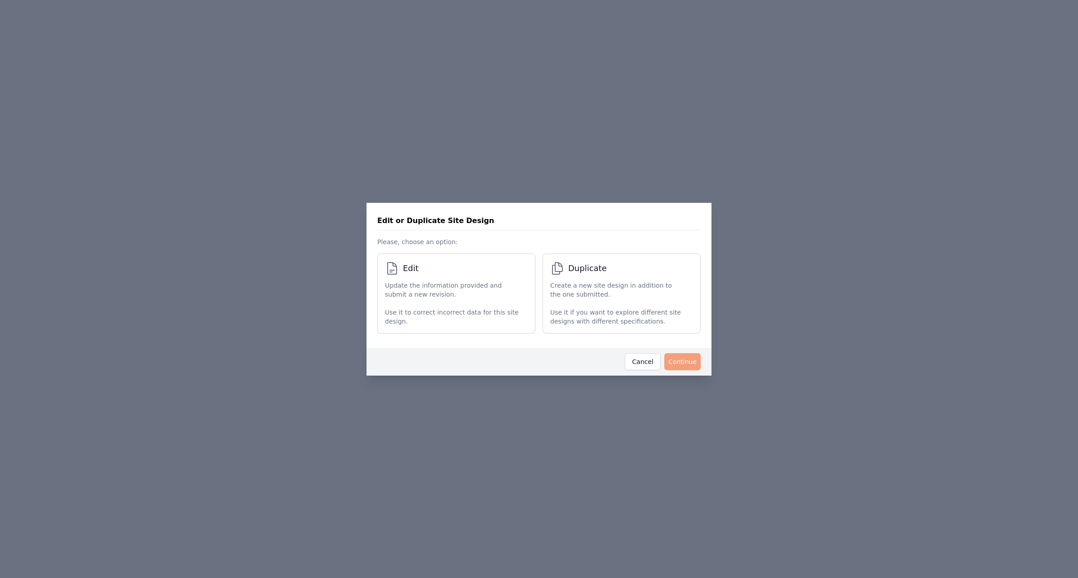 Image resolution: width=1078 pixels, height=578 pixels. Describe the element at coordinates (682, 362) in the screenshot. I see `button: Continue` at that location.